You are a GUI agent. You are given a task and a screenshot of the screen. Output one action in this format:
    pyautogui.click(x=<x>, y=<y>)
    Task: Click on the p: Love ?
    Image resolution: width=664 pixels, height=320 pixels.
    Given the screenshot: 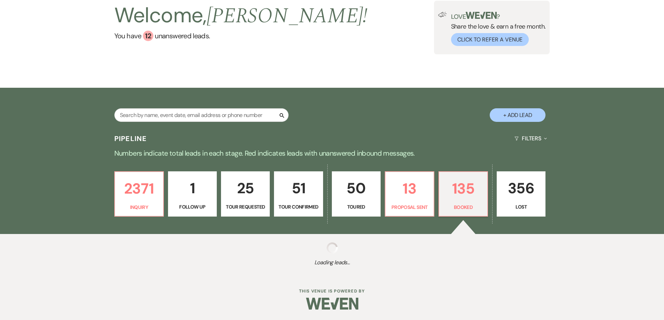 What is the action you would take?
    pyautogui.click(x=498, y=16)
    